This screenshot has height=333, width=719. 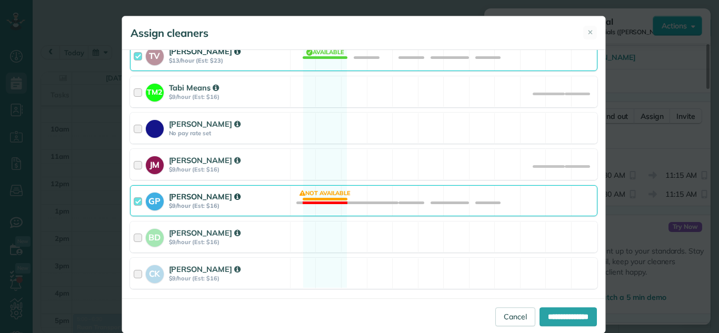 What do you see at coordinates (169, 33) in the screenshot?
I see `h5: Assign cleaners` at bounding box center [169, 33].